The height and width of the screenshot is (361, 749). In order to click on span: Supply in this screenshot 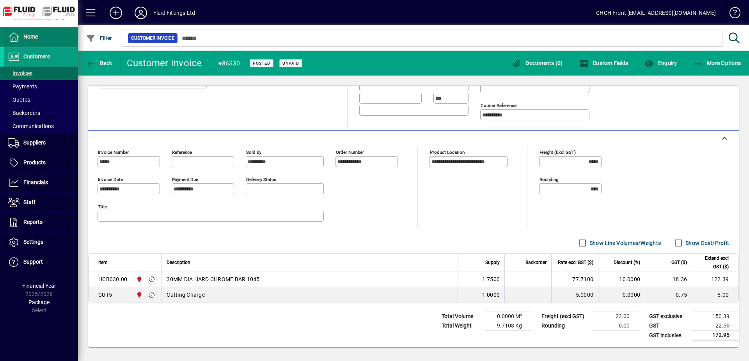, I will do `click(492, 263)`.